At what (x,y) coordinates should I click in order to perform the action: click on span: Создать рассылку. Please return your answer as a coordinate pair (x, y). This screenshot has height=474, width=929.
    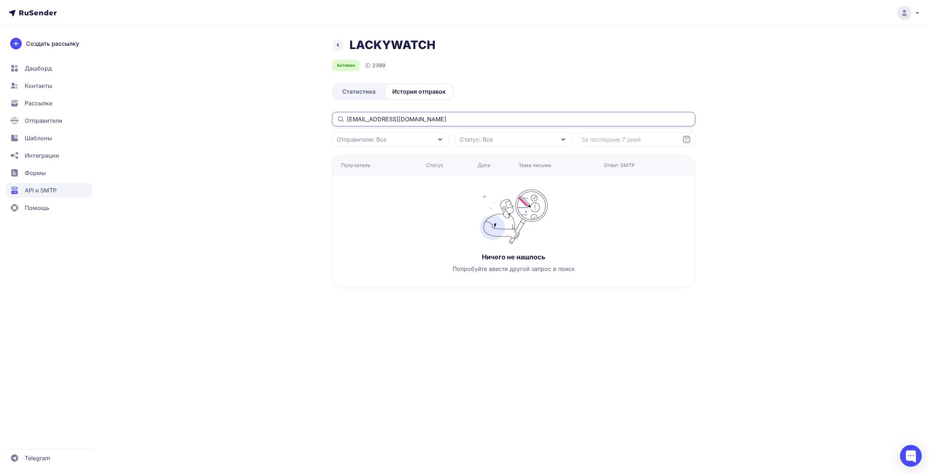
    Looking at the image, I should click on (53, 44).